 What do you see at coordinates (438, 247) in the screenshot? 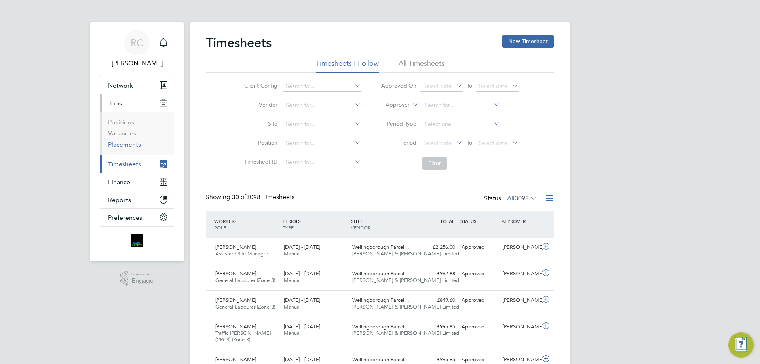
I see `div: £2,256.00` at bounding box center [438, 247].